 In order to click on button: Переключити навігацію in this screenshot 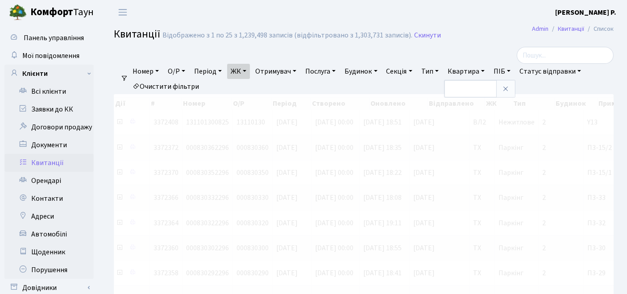, I will do `click(123, 12)`.